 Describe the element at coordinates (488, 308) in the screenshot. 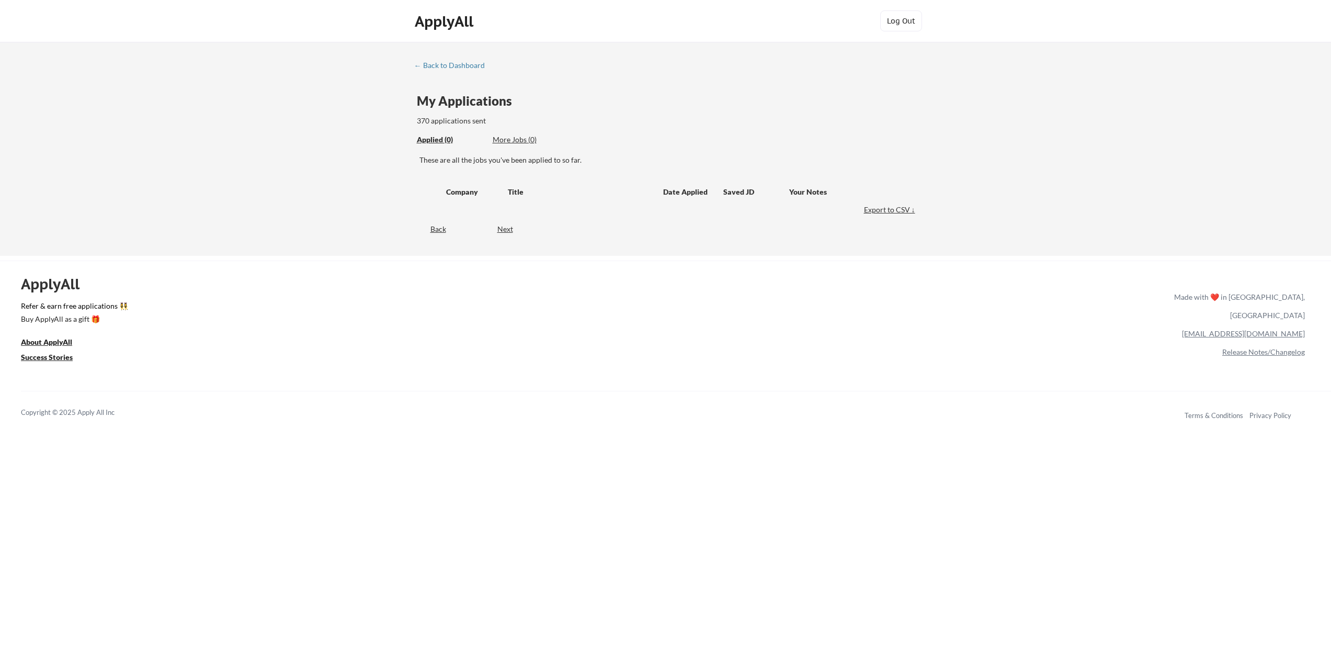

I see `a: Refer & earn free applications 👯‍♀️` at that location.